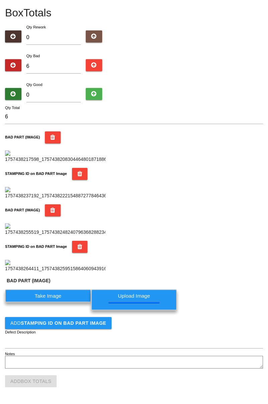 This screenshot has width=268, height=404. I want to click on label: Defect Description, so click(20, 332).